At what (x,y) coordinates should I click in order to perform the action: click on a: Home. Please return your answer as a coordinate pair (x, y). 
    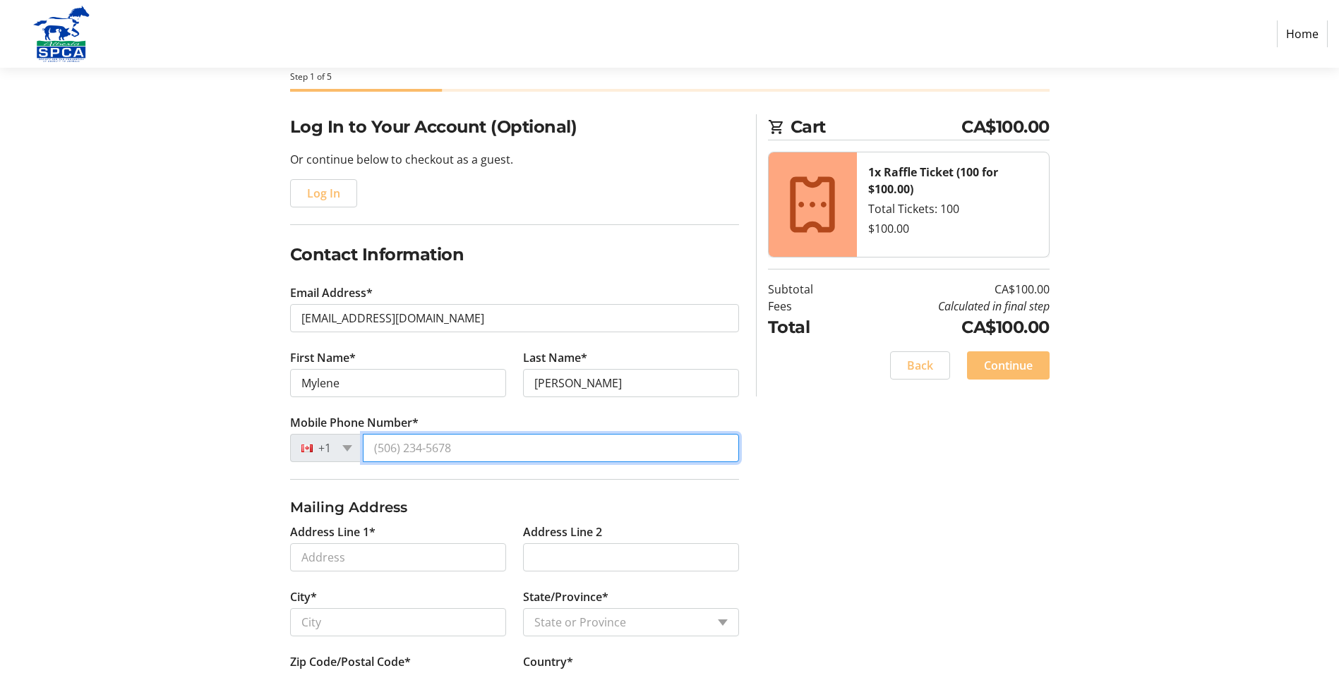
    Looking at the image, I should click on (1302, 34).